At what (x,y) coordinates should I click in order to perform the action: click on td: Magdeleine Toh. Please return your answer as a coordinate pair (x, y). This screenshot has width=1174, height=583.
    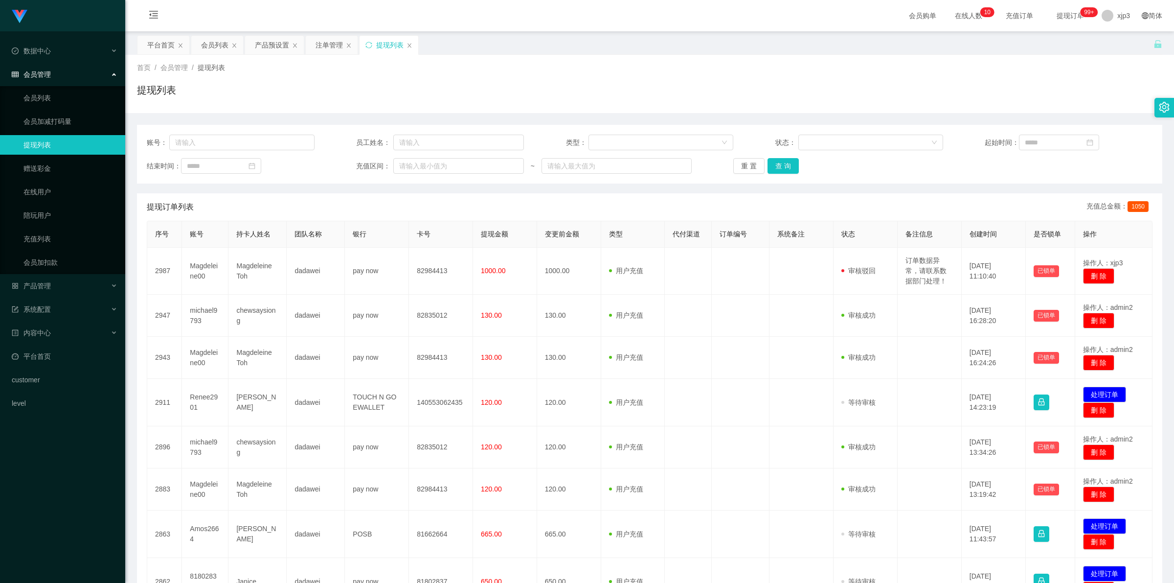
    Looking at the image, I should click on (257, 358).